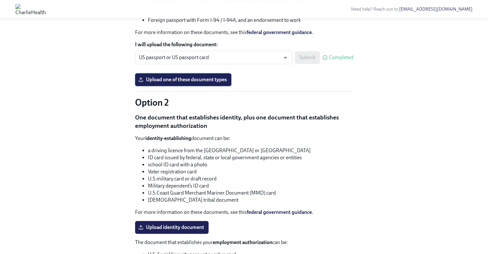 The height and width of the screenshot is (254, 488). I want to click on span: Upload identity document, so click(172, 227).